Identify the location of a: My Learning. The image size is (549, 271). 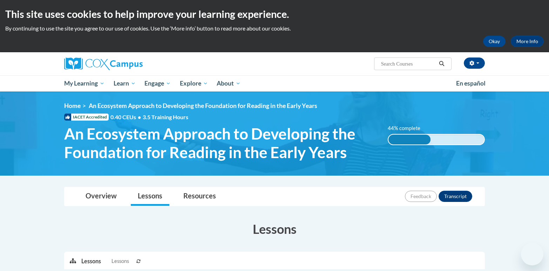
(84, 84).